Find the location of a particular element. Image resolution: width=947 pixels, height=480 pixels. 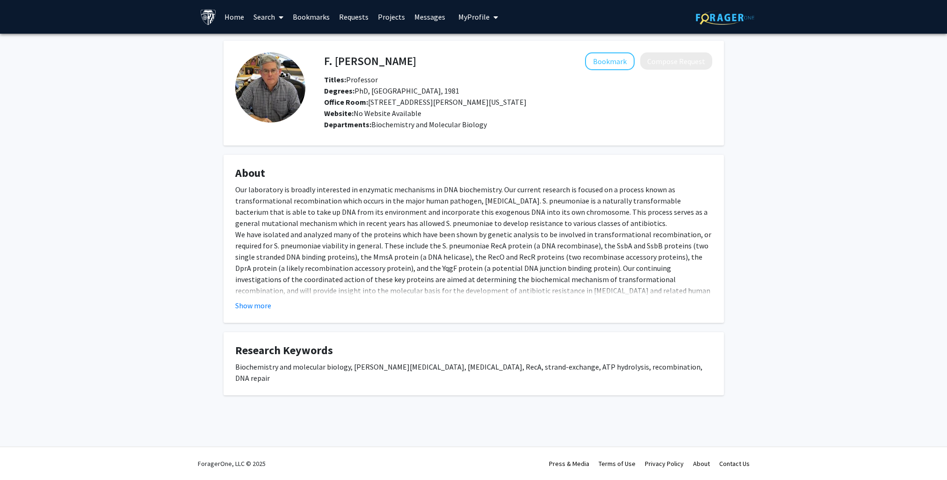

b: Departments: is located at coordinates (347, 124).